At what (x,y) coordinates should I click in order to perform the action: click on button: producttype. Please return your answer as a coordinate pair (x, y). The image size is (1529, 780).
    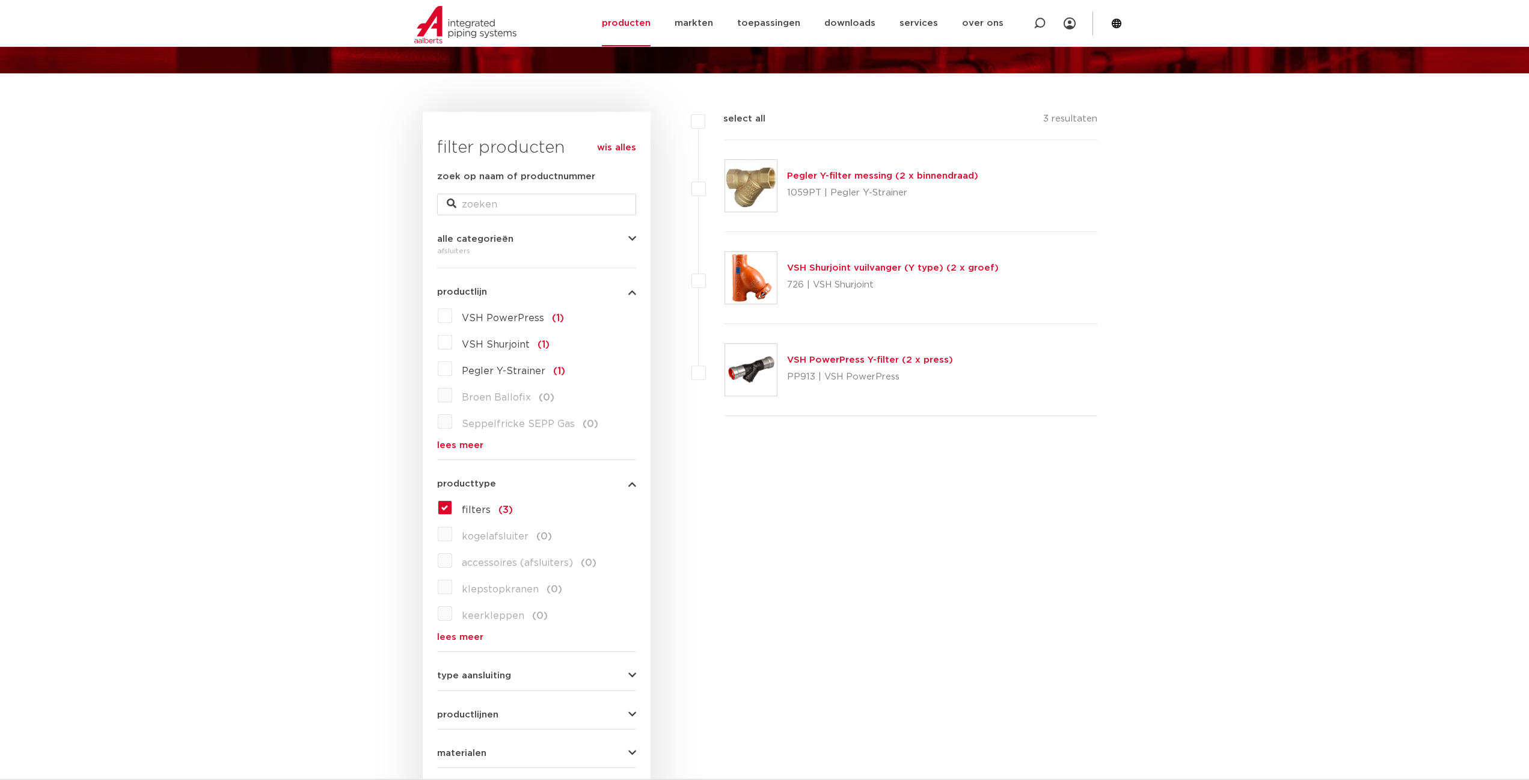
    Looking at the image, I should click on (536, 483).